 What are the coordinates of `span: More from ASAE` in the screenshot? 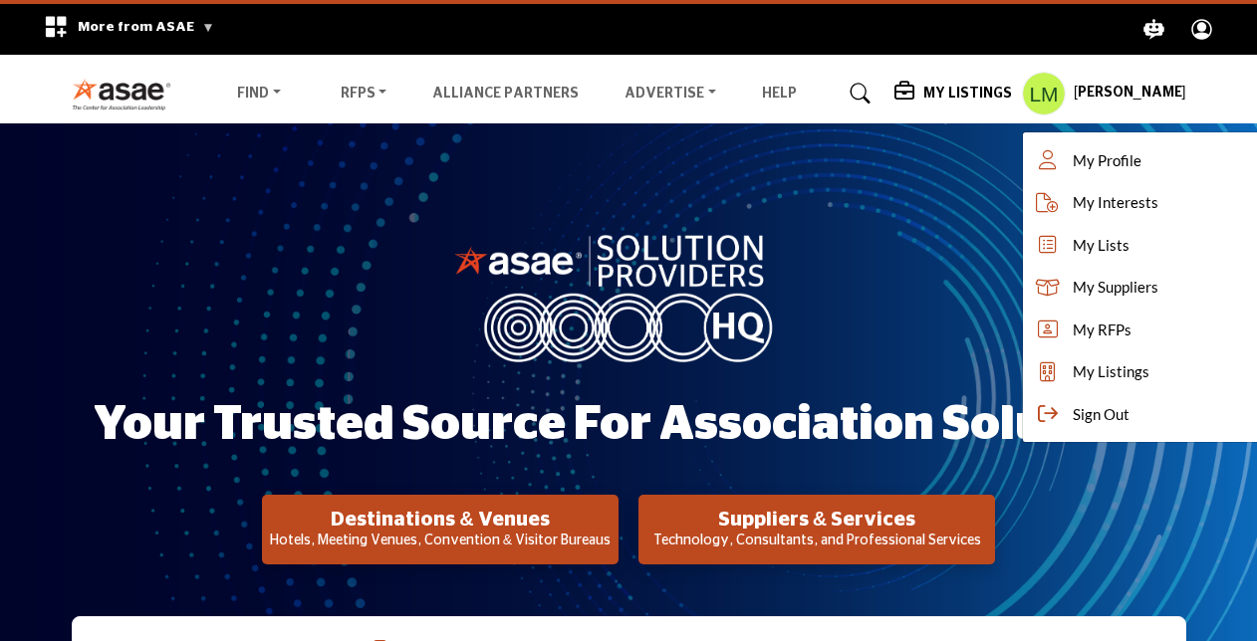 It's located at (145, 27).